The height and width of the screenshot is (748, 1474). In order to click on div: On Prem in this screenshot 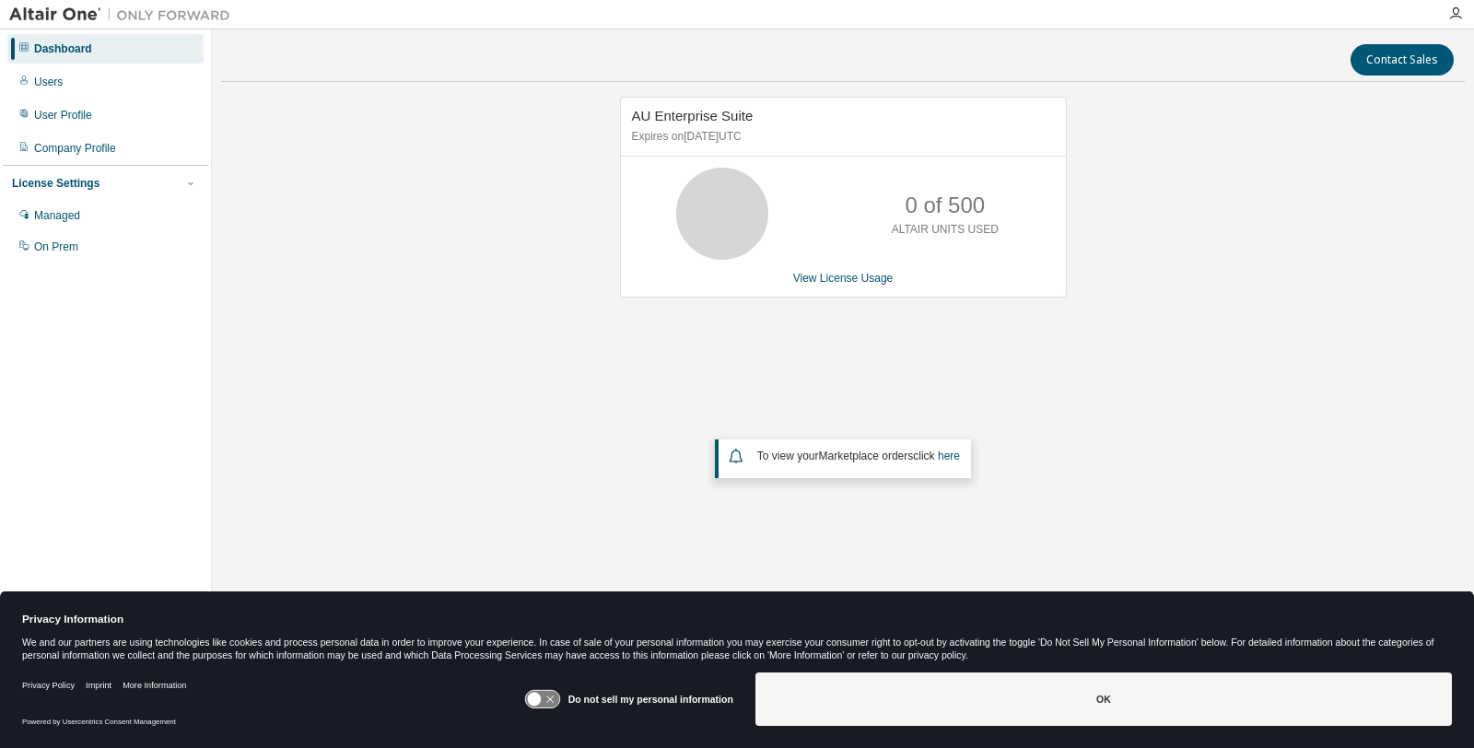, I will do `click(56, 247)`.